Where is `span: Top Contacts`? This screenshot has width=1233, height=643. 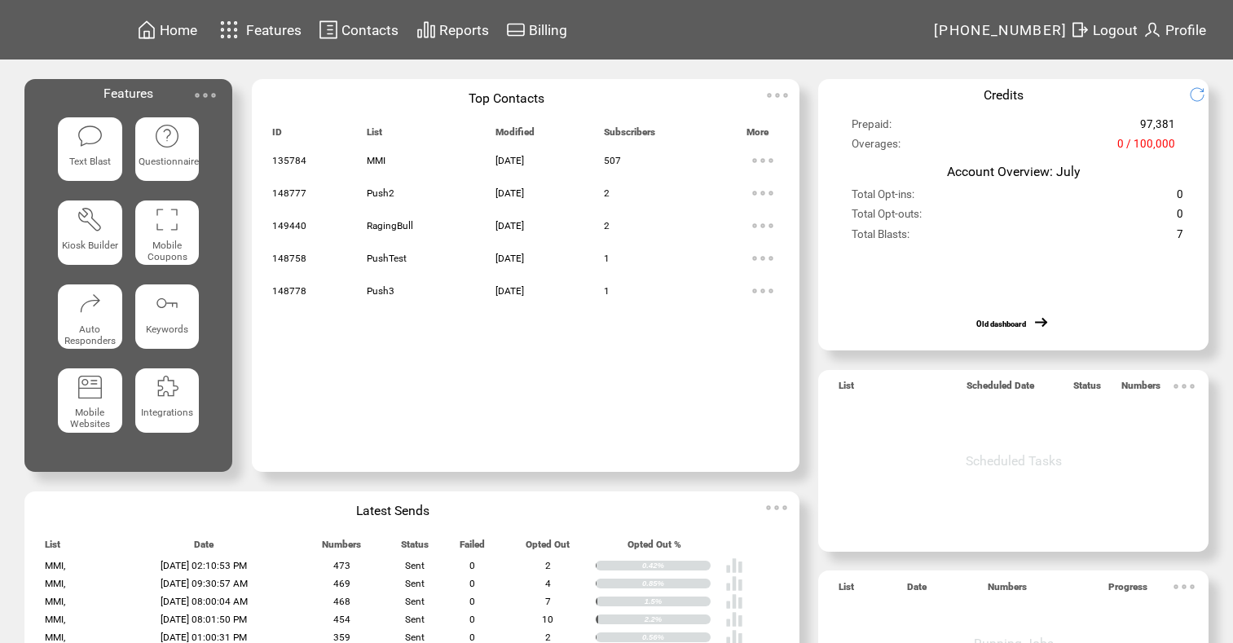 span: Top Contacts is located at coordinates (506, 98).